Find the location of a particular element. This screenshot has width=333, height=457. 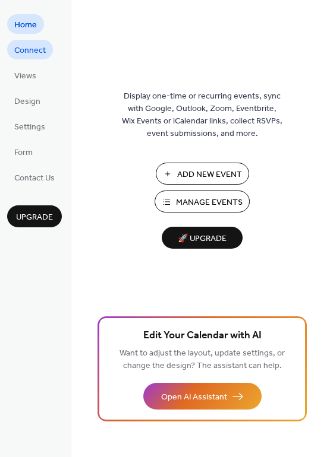

a: Contact Us is located at coordinates (34, 177).